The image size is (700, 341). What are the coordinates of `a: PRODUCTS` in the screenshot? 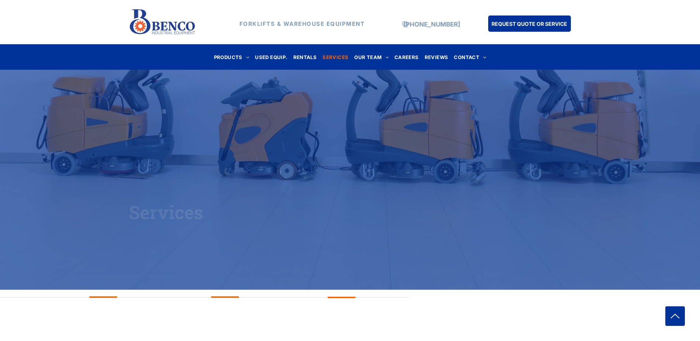 It's located at (232, 57).